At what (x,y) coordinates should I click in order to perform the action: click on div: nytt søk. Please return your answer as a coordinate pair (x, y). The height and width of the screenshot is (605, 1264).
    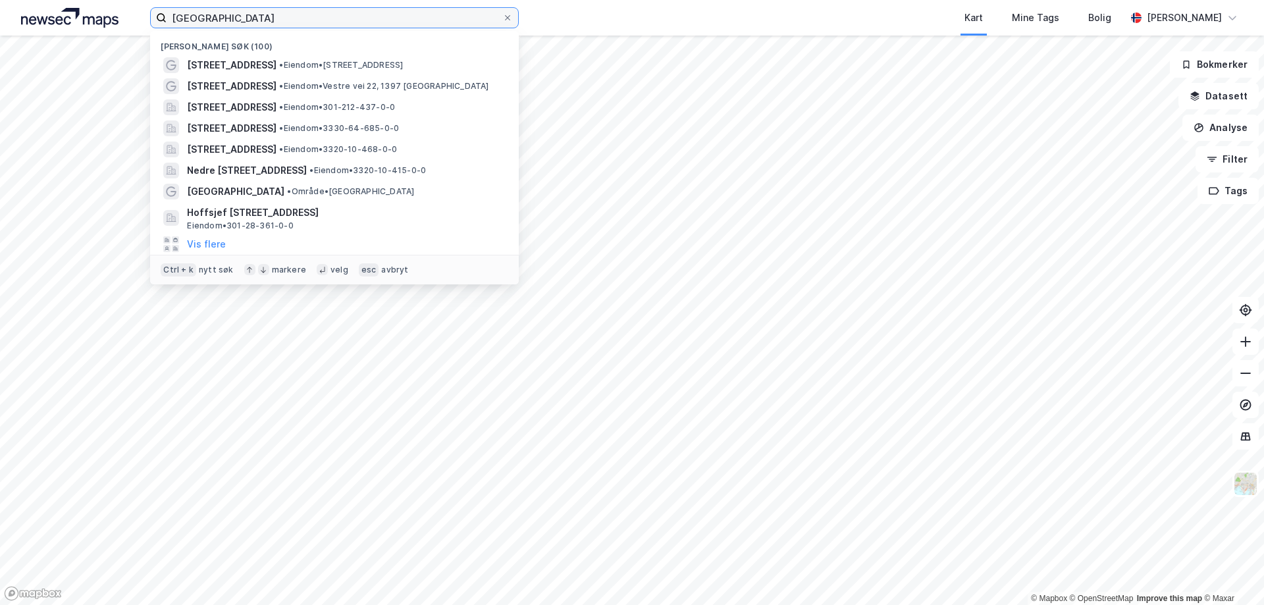
    Looking at the image, I should click on (216, 270).